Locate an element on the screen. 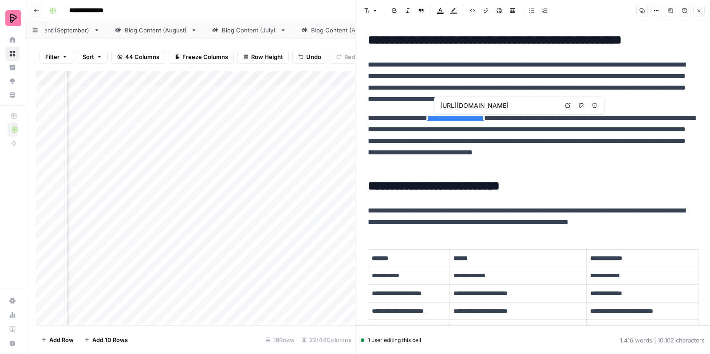  a: Insights is located at coordinates (12, 67).